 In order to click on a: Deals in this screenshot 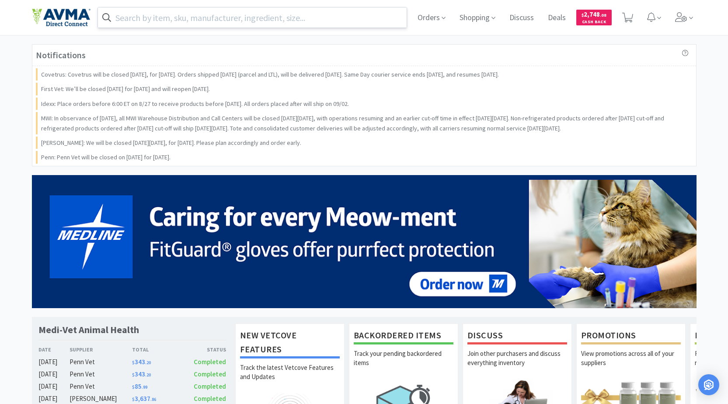, I will do `click(557, 18)`.